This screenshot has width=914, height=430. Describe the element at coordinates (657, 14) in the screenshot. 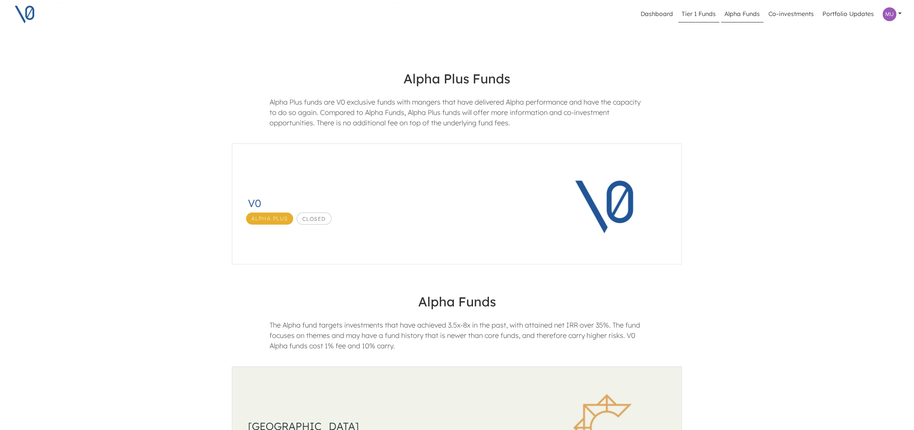

I see `a: Dashboard` at that location.